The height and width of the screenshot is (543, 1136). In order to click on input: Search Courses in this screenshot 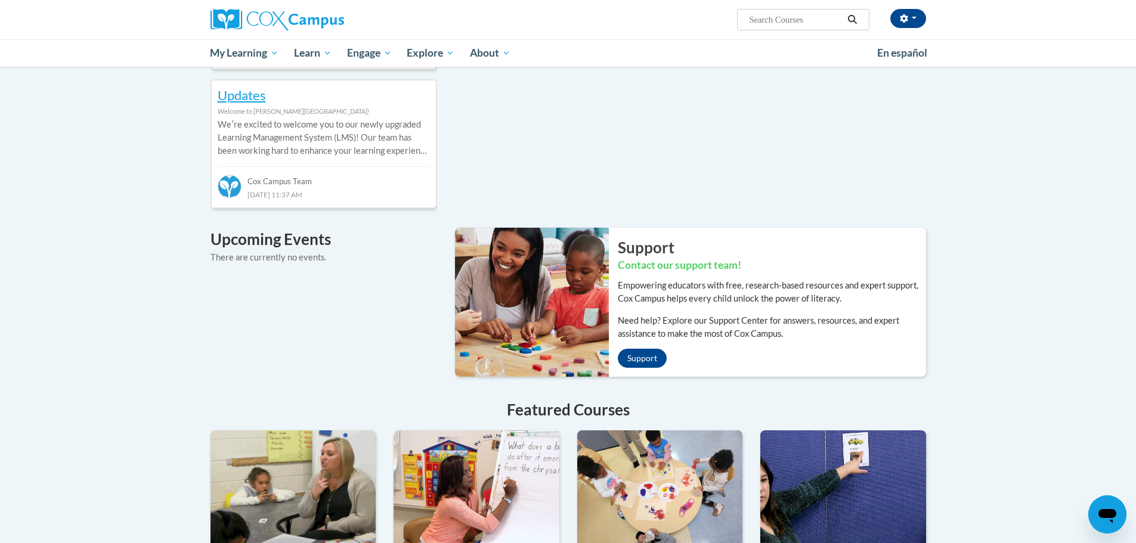, I will do `click(796, 20)`.